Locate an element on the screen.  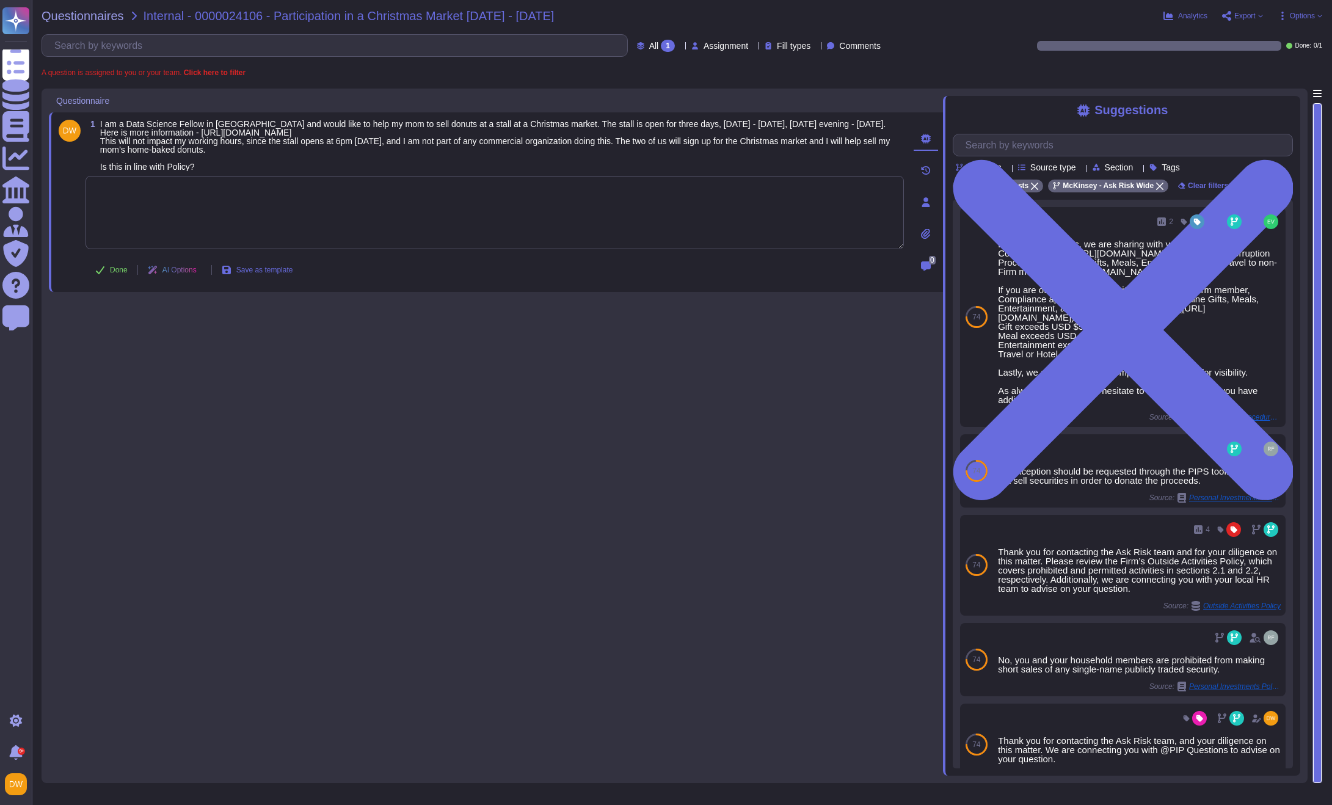
span: Questionnaire is located at coordinates (82, 101).